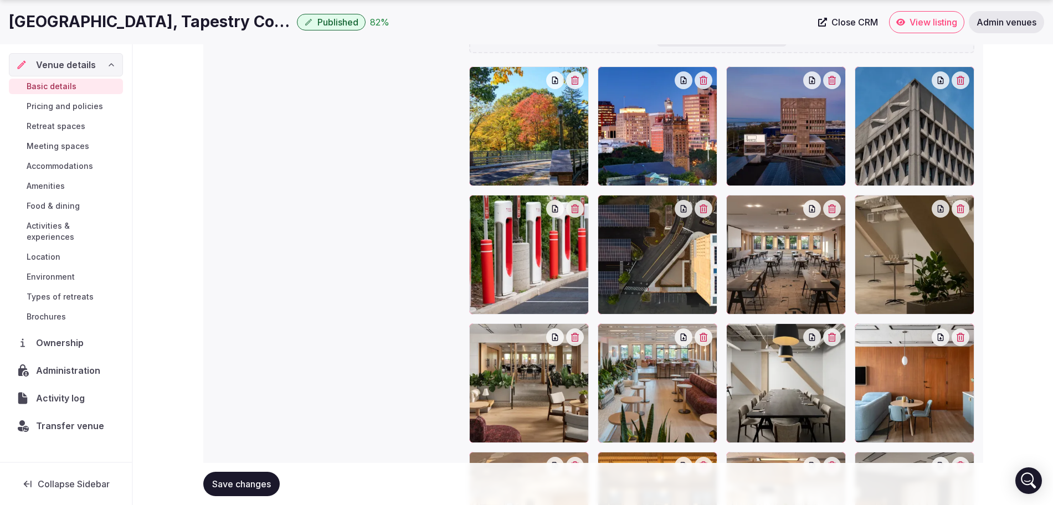 This screenshot has width=1053, height=505. What do you see at coordinates (70, 426) in the screenshot?
I see `span: Transfer venue` at bounding box center [70, 426].